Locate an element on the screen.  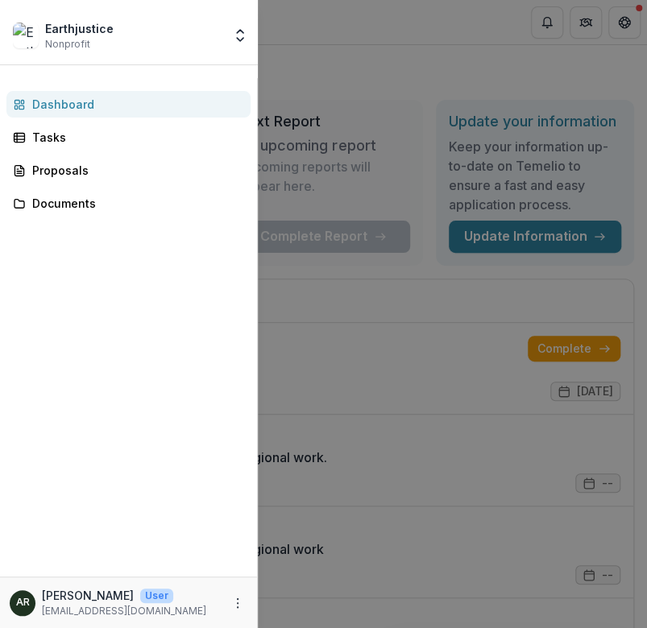
div: Proposals is located at coordinates (135, 170).